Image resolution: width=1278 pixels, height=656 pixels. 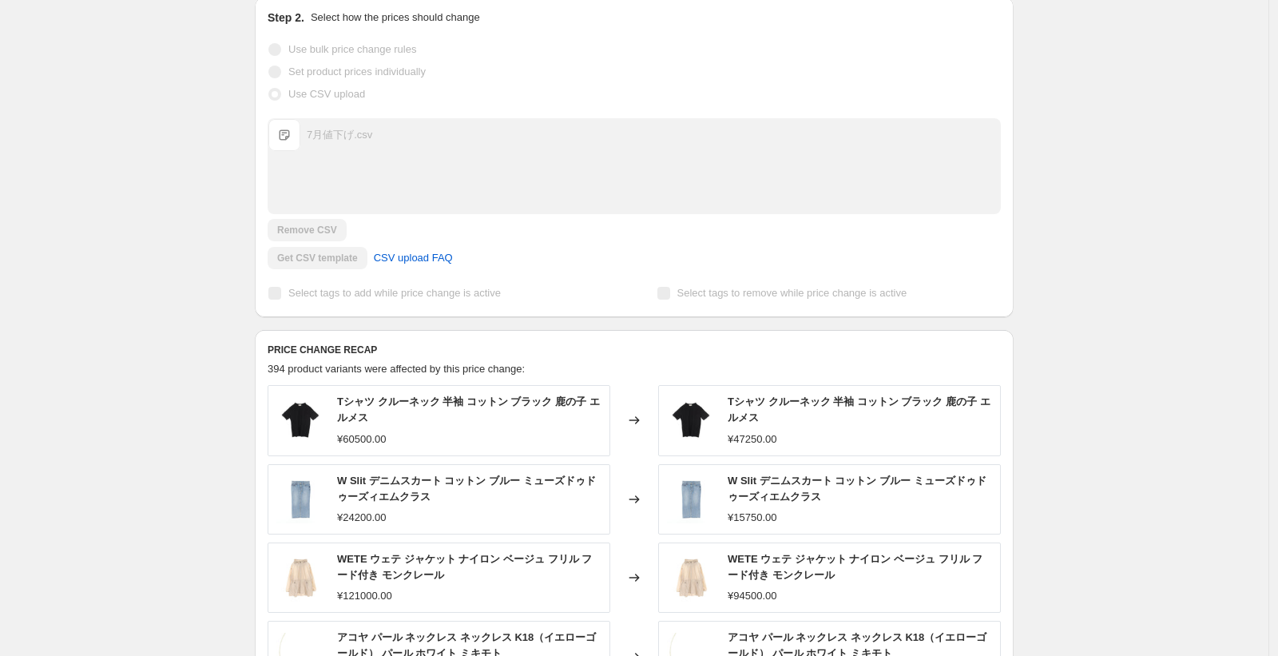 What do you see at coordinates (752, 518) in the screenshot?
I see `div: ¥15750.00` at bounding box center [752, 518].